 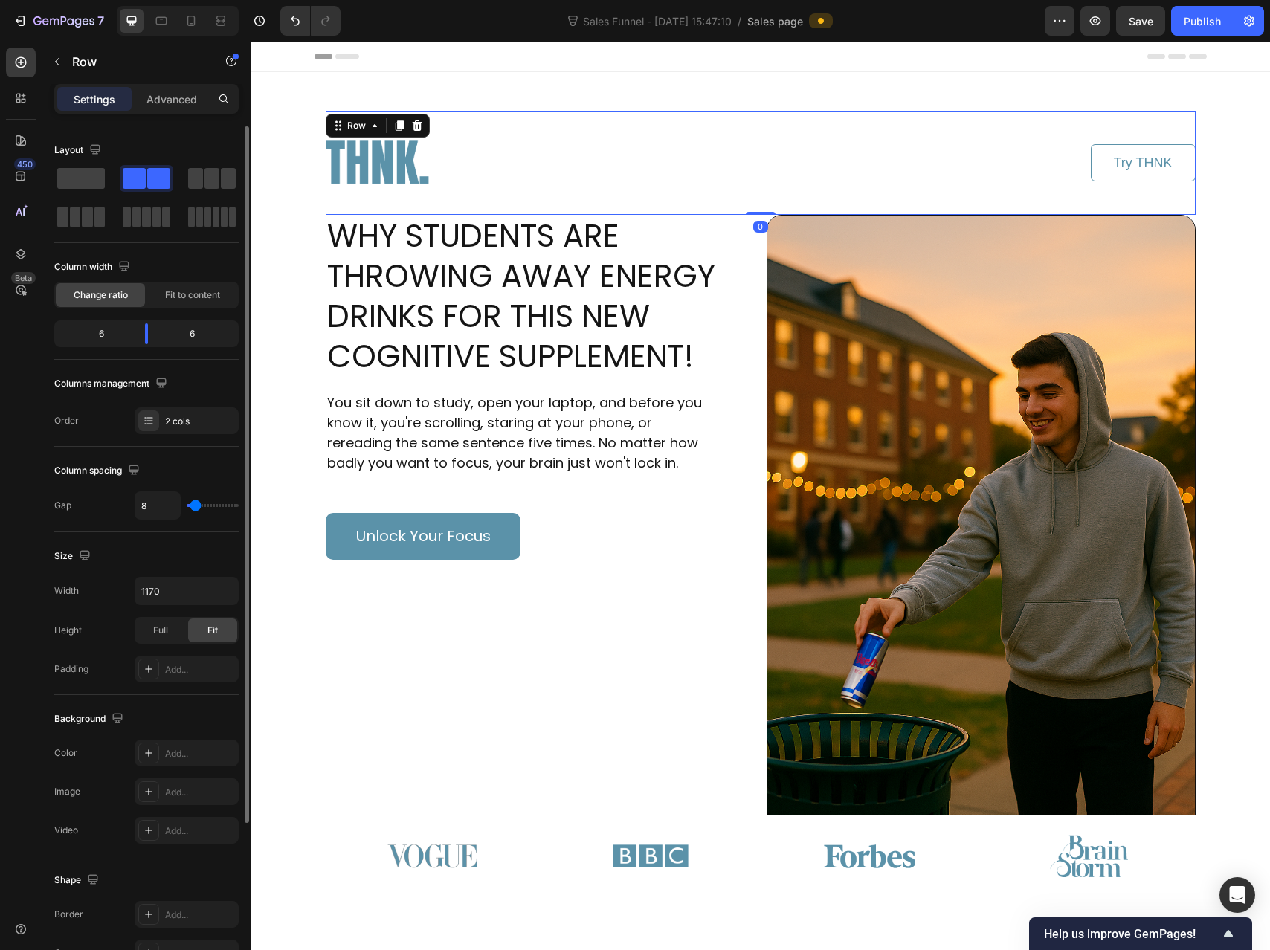 What do you see at coordinates (106, 84) in the screenshot?
I see `div: Row` at bounding box center [106, 84].